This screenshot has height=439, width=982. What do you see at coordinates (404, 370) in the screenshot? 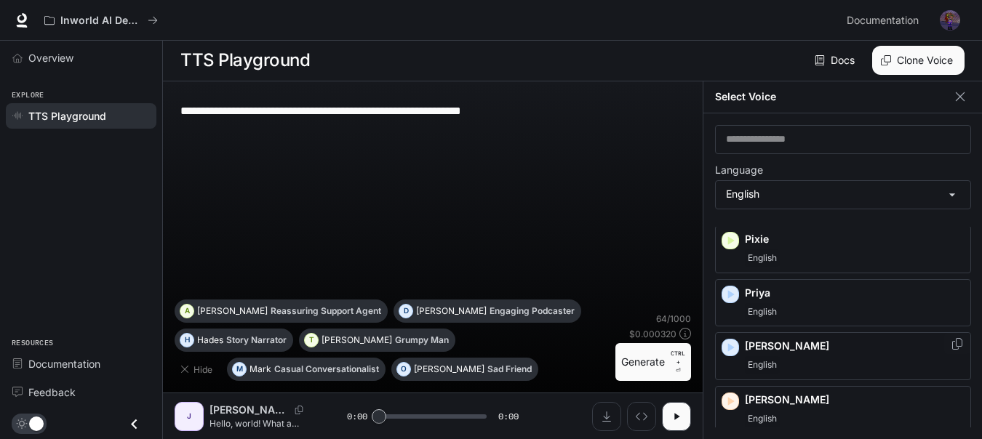
I see `div: O` at bounding box center [404, 370].